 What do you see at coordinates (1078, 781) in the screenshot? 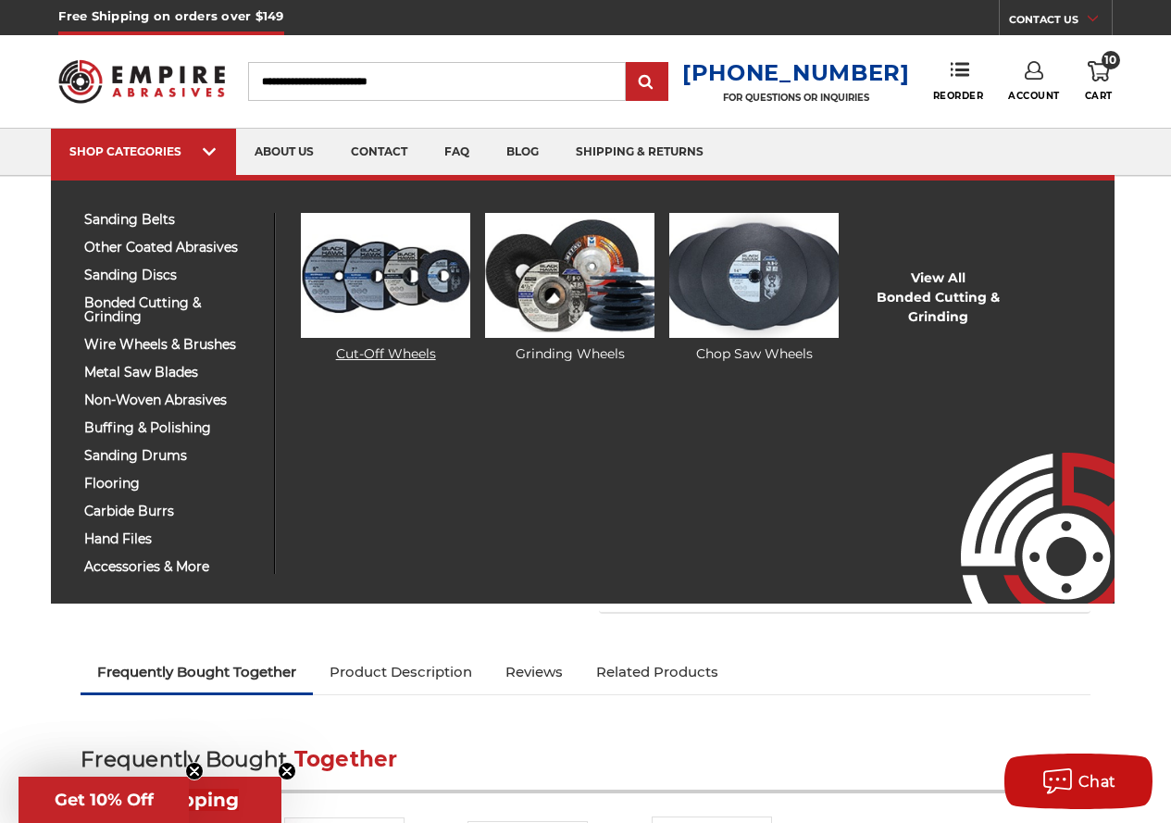
I see `button: Chat` at bounding box center [1078, 781].